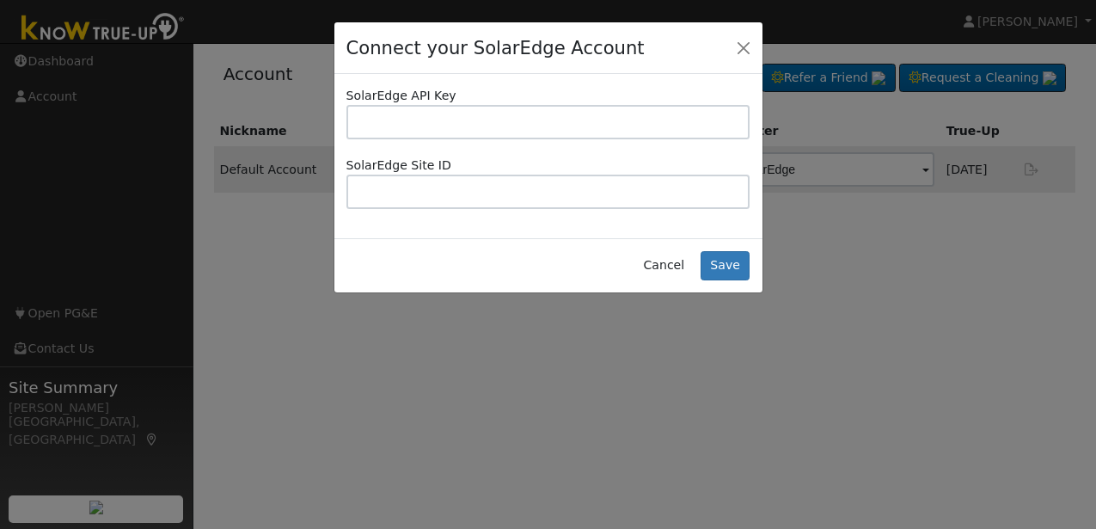  I want to click on button: Cancel, so click(664, 266).